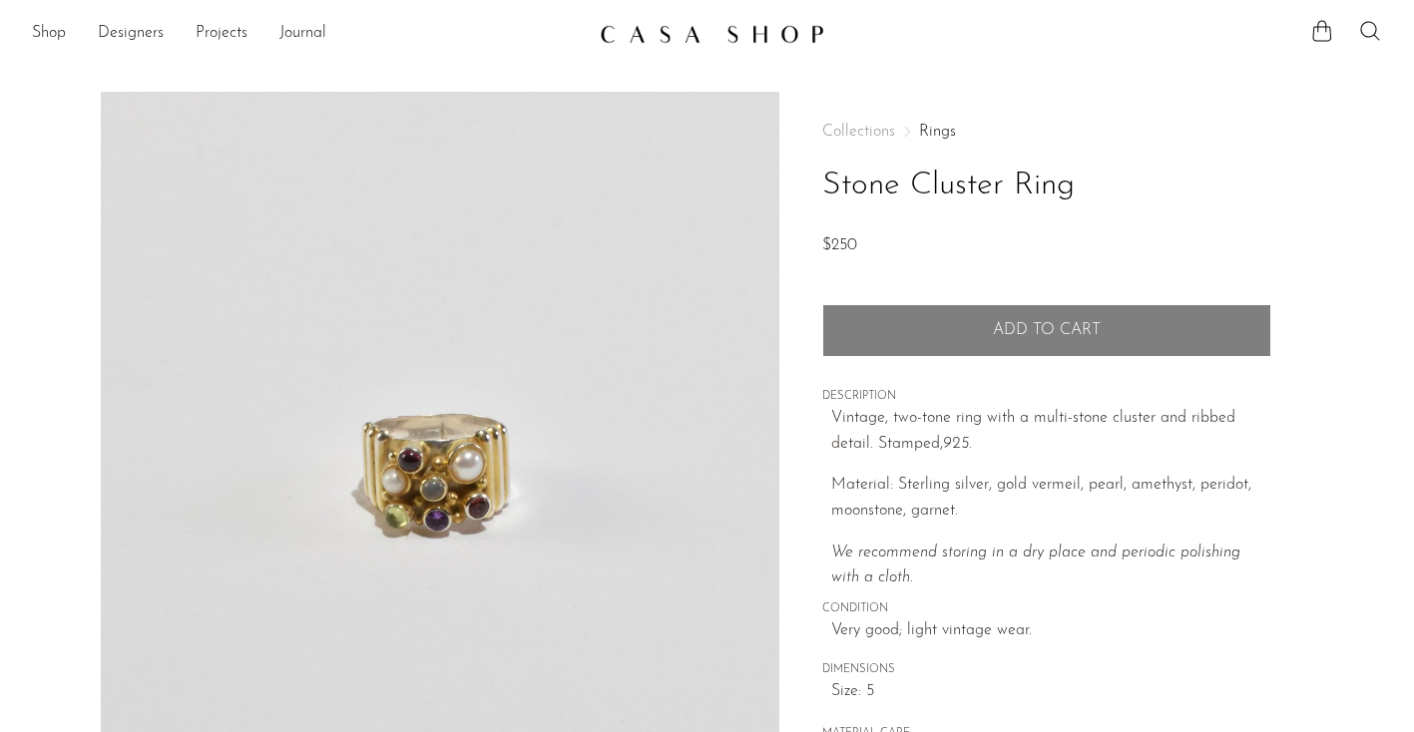 The width and height of the screenshot is (1414, 732). Describe the element at coordinates (307, 34) in the screenshot. I see `ul: NEW HEADER MENU` at that location.